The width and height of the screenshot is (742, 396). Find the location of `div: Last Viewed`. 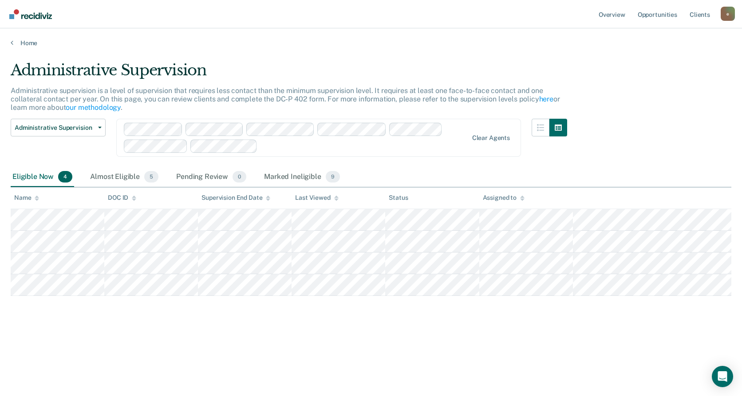

div: Last Viewed is located at coordinates (316, 198).